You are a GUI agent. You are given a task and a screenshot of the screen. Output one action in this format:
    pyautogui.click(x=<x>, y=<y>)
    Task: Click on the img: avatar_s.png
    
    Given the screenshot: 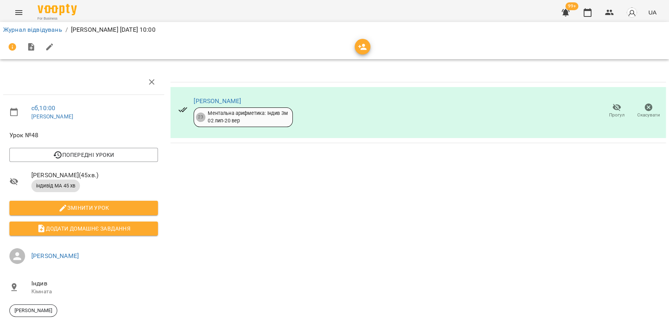 What is the action you would take?
    pyautogui.click(x=632, y=13)
    